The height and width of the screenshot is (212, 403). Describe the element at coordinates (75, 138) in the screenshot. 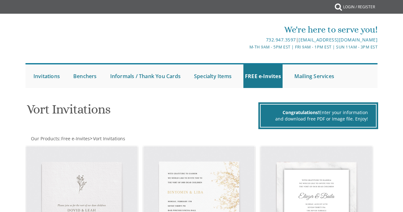

I see `span: Free e-Invites` at that location.